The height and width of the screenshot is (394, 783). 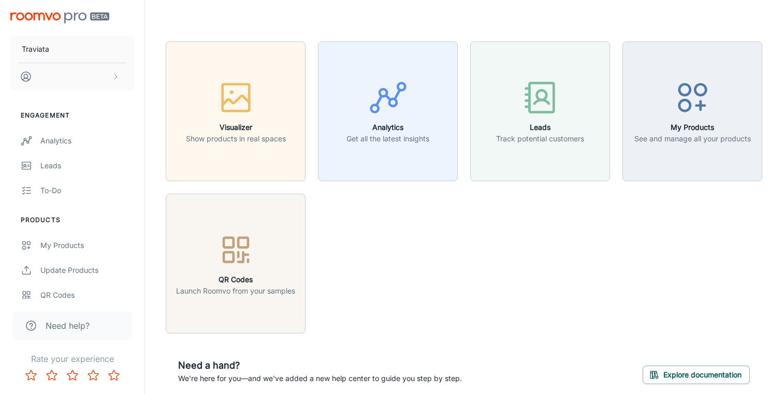 I want to click on h6: Visualizer, so click(x=236, y=127).